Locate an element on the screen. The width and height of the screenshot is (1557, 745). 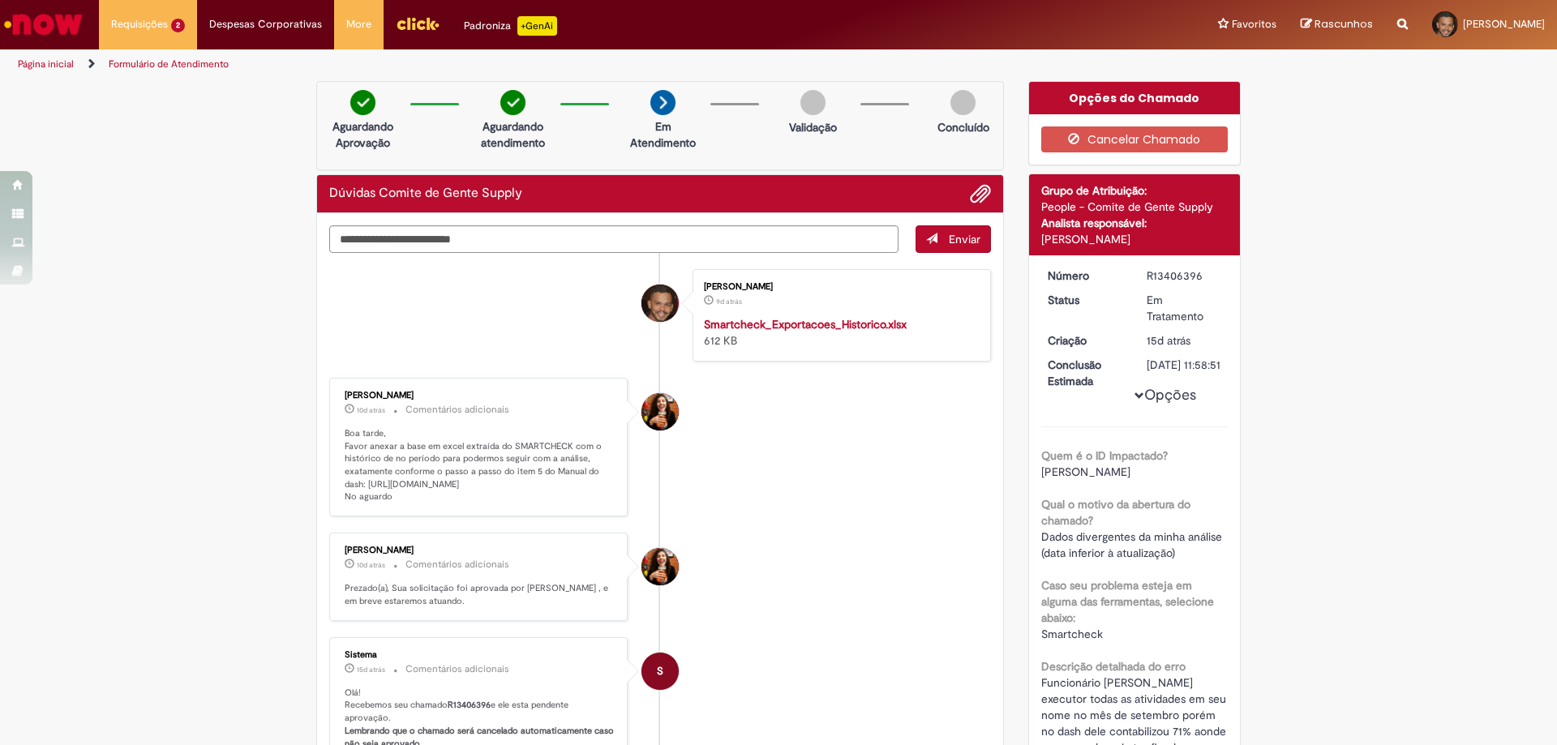
b: Qual o motivo da abertura do chamado? is located at coordinates (1116, 513).